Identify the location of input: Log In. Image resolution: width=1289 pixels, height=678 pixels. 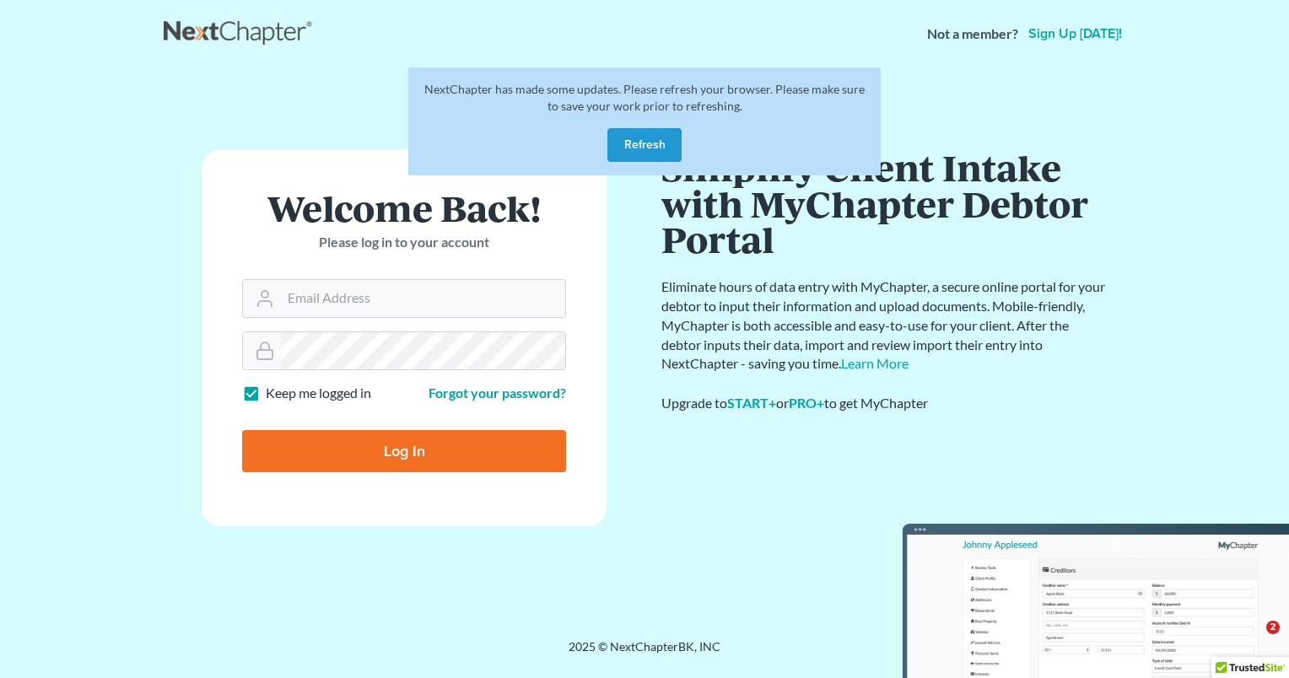
(404, 451).